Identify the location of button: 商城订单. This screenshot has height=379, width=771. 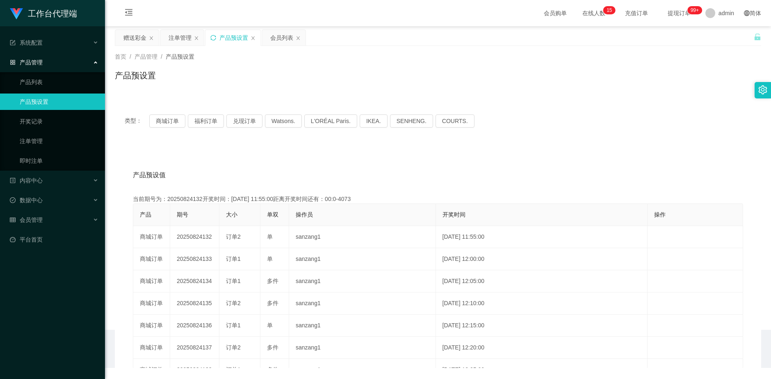
(167, 121).